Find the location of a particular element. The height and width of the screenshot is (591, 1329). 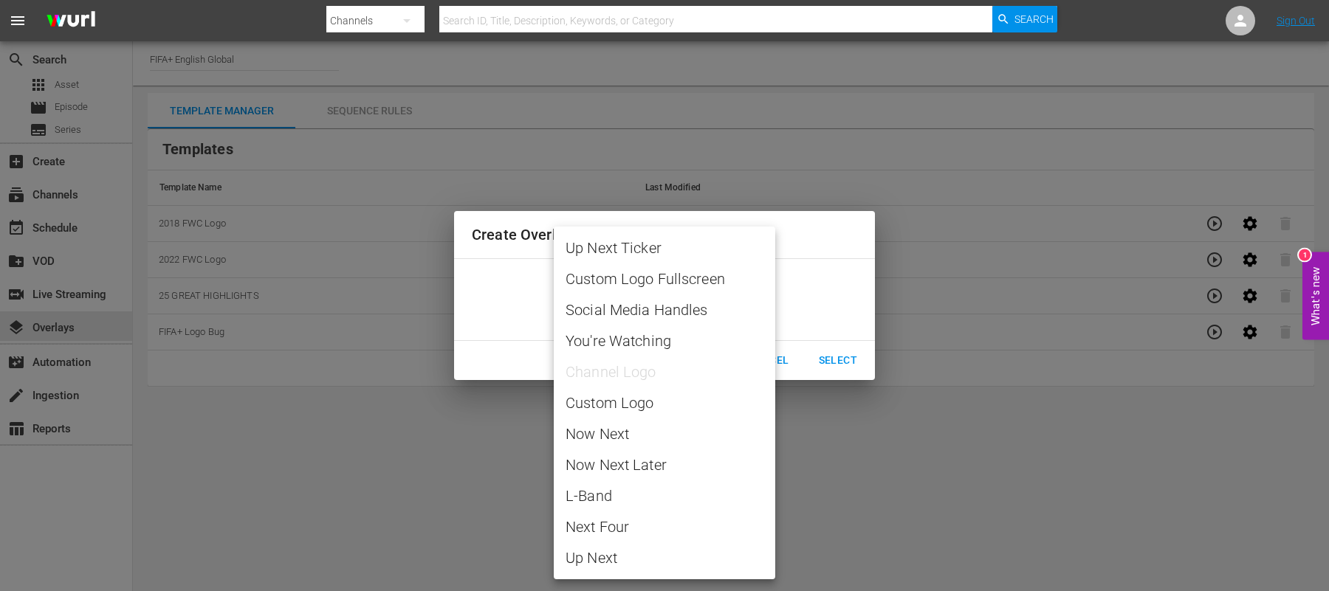

span: menu is located at coordinates (18, 21).